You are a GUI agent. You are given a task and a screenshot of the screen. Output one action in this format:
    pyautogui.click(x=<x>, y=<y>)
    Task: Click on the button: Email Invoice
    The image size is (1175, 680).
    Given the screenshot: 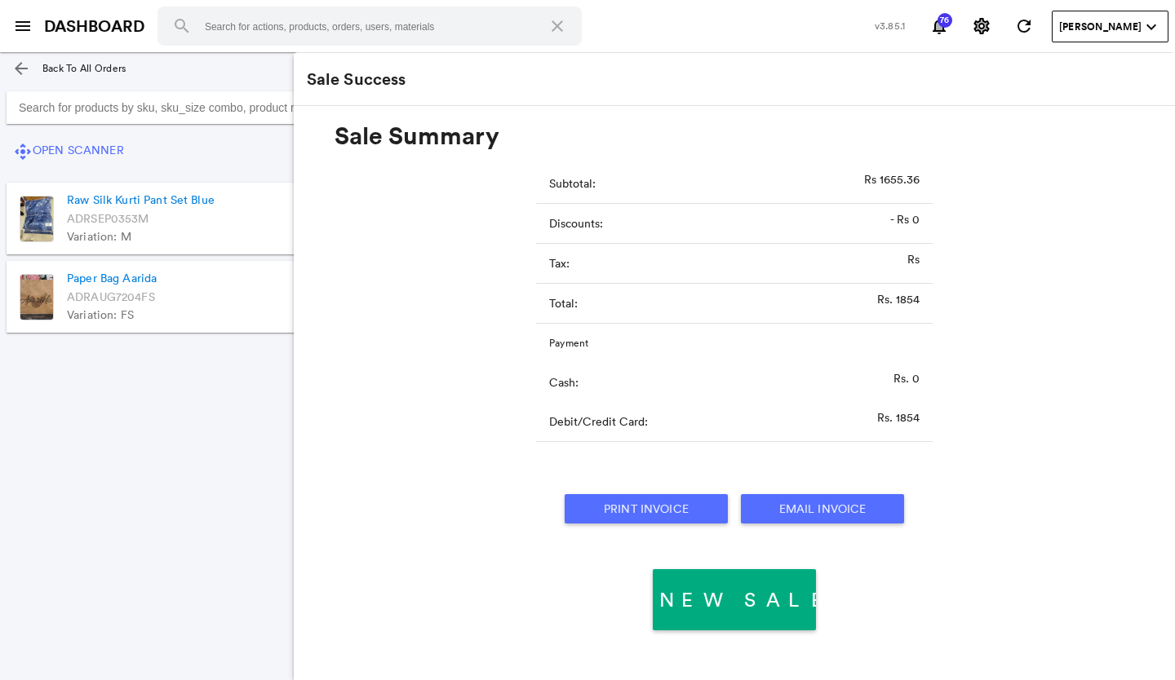 What is the action you would take?
    pyautogui.click(x=822, y=509)
    